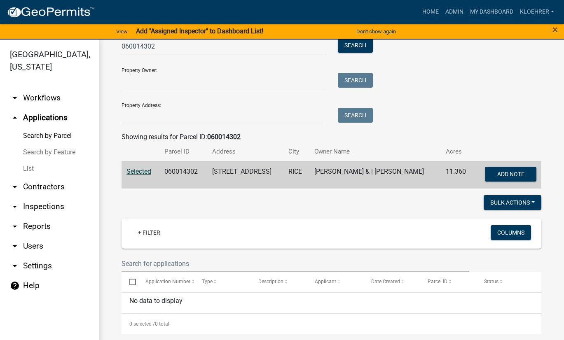  What do you see at coordinates (279, 282) in the screenshot?
I see `datatable-header-cell: Description` at bounding box center [279, 282].